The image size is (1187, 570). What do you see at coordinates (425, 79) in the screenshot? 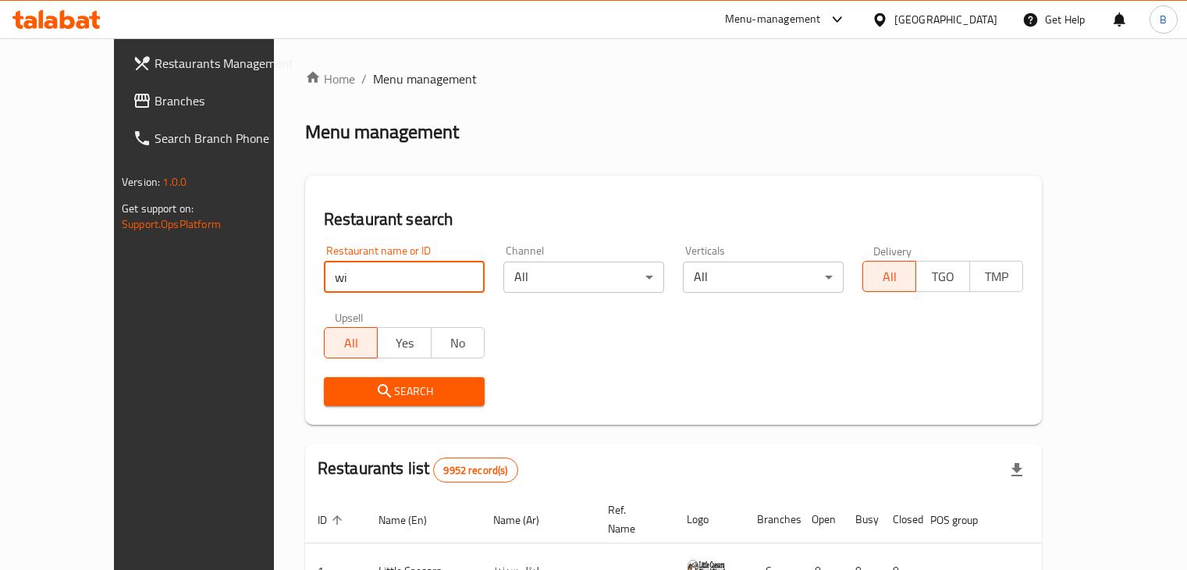
I see `span: Menu management` at bounding box center [425, 79].